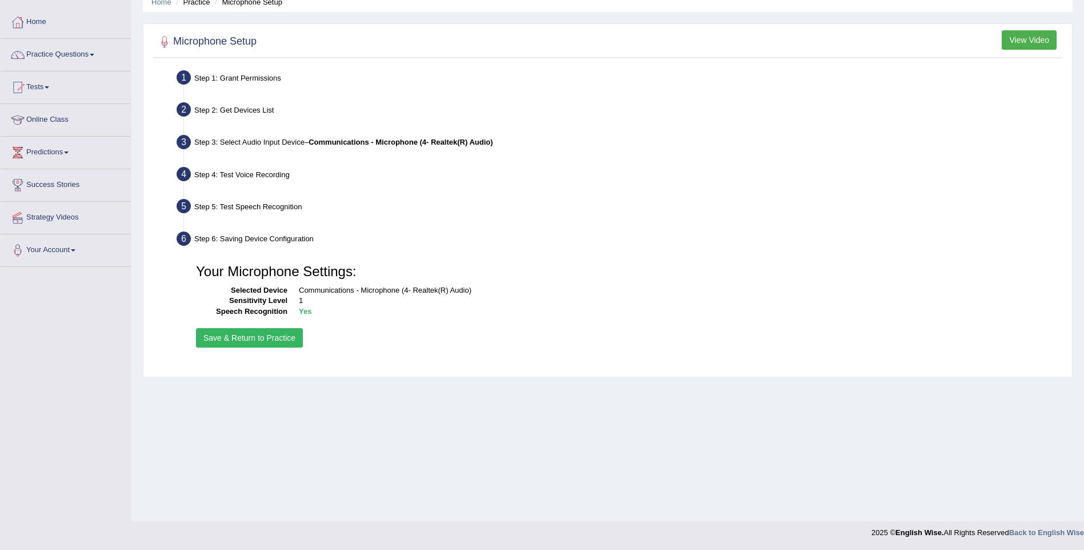 The width and height of the screenshot is (1084, 550). I want to click on dd: 1, so click(676, 301).